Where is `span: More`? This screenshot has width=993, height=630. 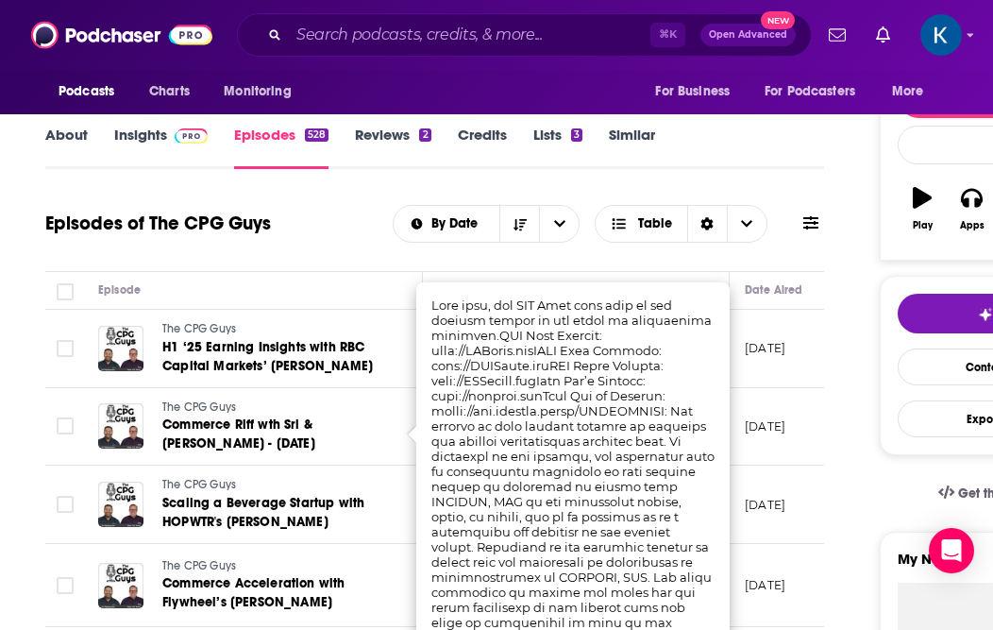
span: More is located at coordinates (908, 92).